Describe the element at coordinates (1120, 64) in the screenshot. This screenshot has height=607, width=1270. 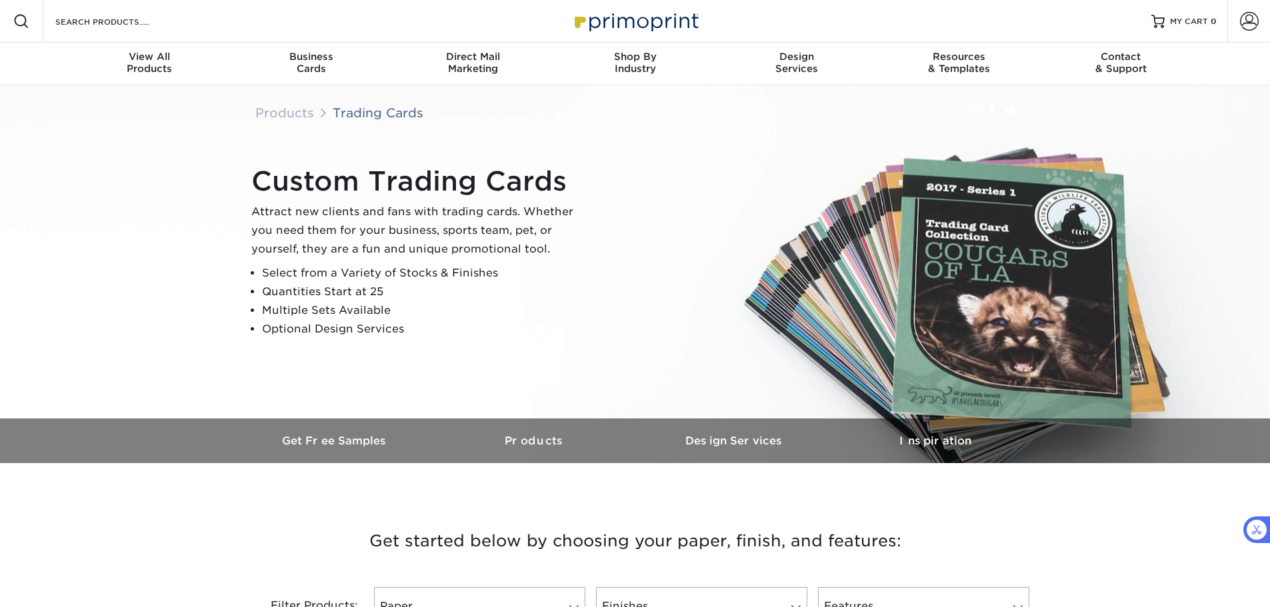
I see `a: Contact& Support` at that location.